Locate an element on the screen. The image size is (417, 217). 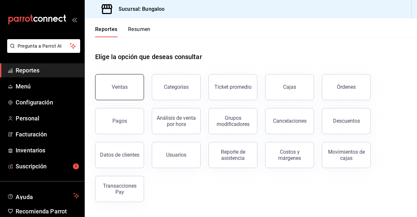
button: Análisis de venta por hora is located at coordinates (176, 121).